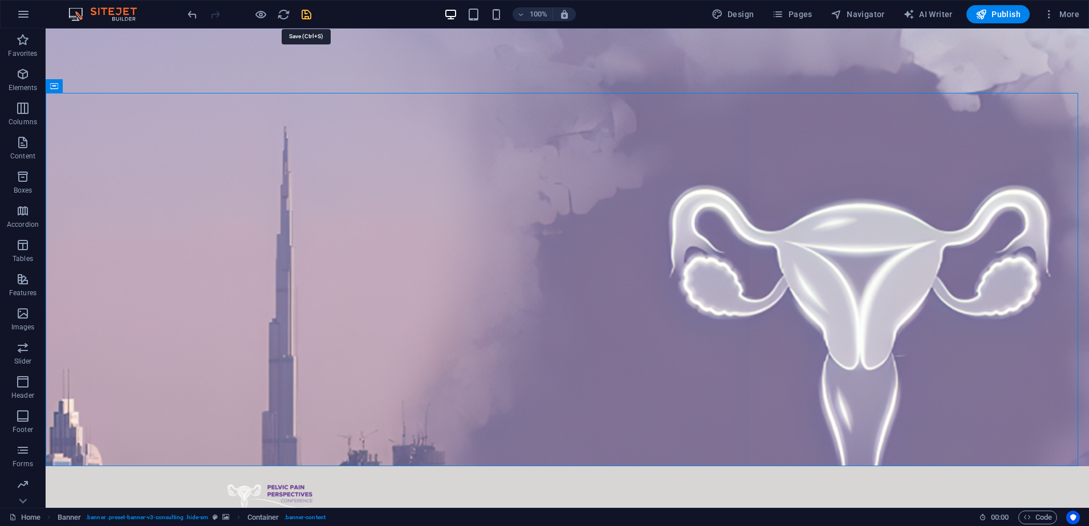 This screenshot has height=526, width=1089. What do you see at coordinates (23, 293) in the screenshot?
I see `p: Features` at bounding box center [23, 293].